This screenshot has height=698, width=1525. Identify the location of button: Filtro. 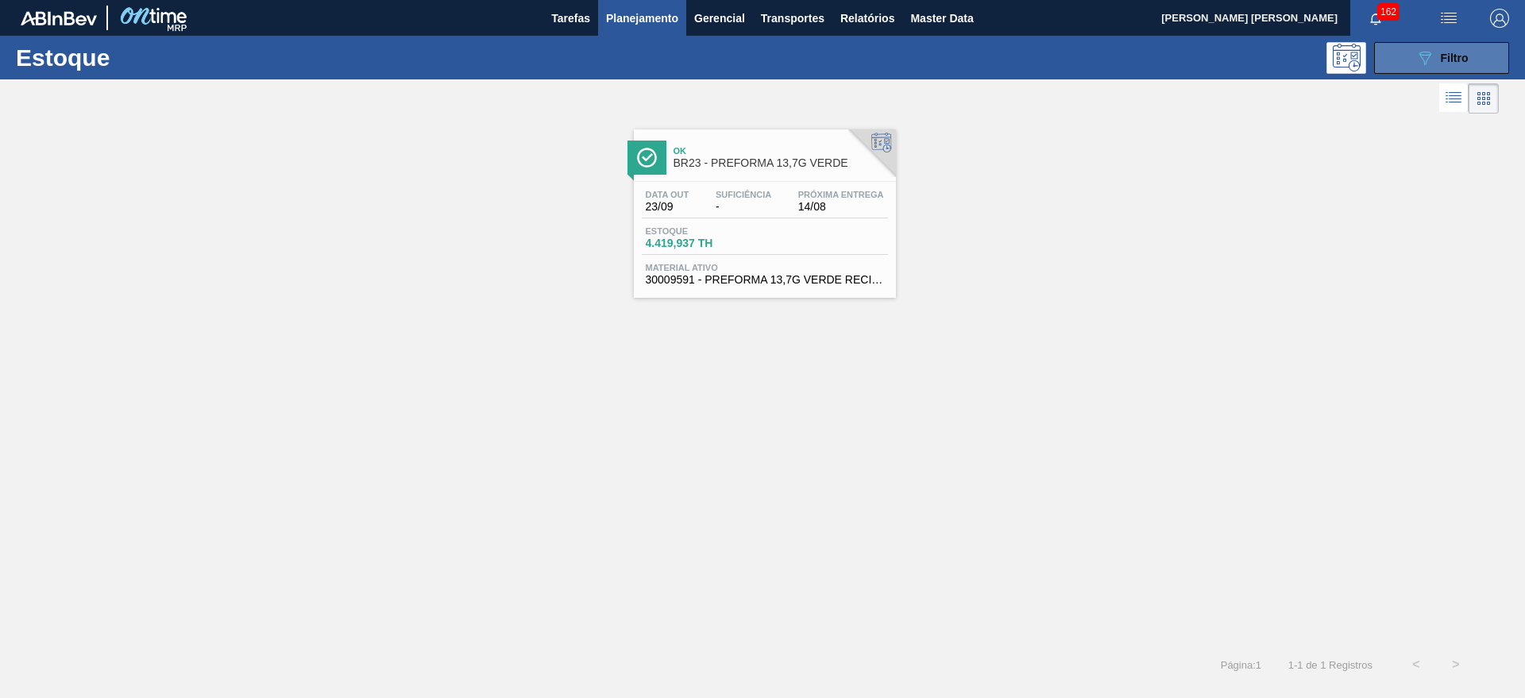
(1441, 58).